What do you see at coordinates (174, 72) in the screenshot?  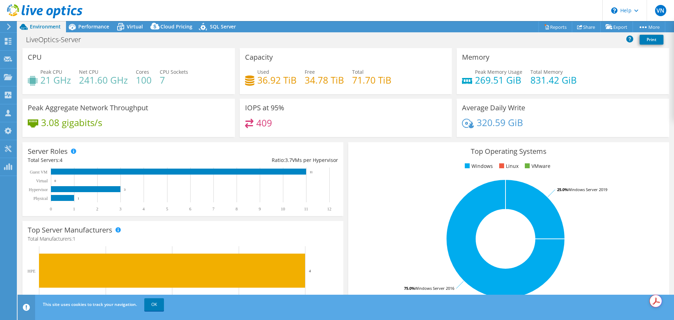 I see `span: CPU Sockets` at bounding box center [174, 72].